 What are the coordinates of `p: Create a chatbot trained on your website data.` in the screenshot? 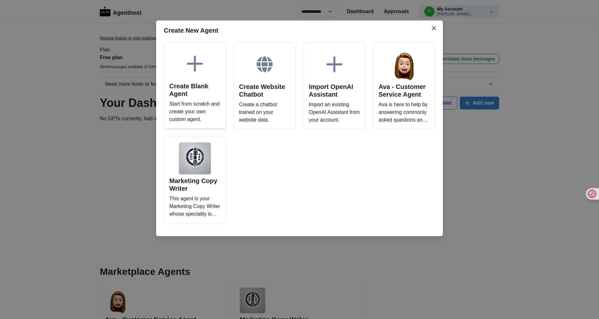 It's located at (265, 112).